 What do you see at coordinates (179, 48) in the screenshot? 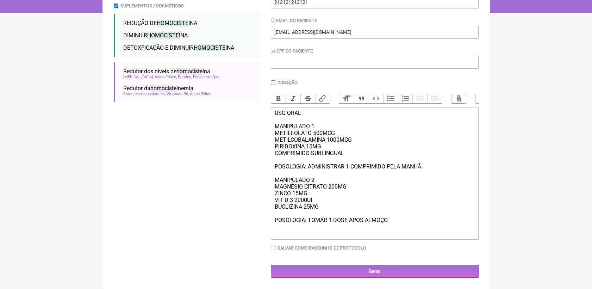
I see `span: DETOXFICAÇÃO E DIMINUIR INA` at bounding box center [179, 48].